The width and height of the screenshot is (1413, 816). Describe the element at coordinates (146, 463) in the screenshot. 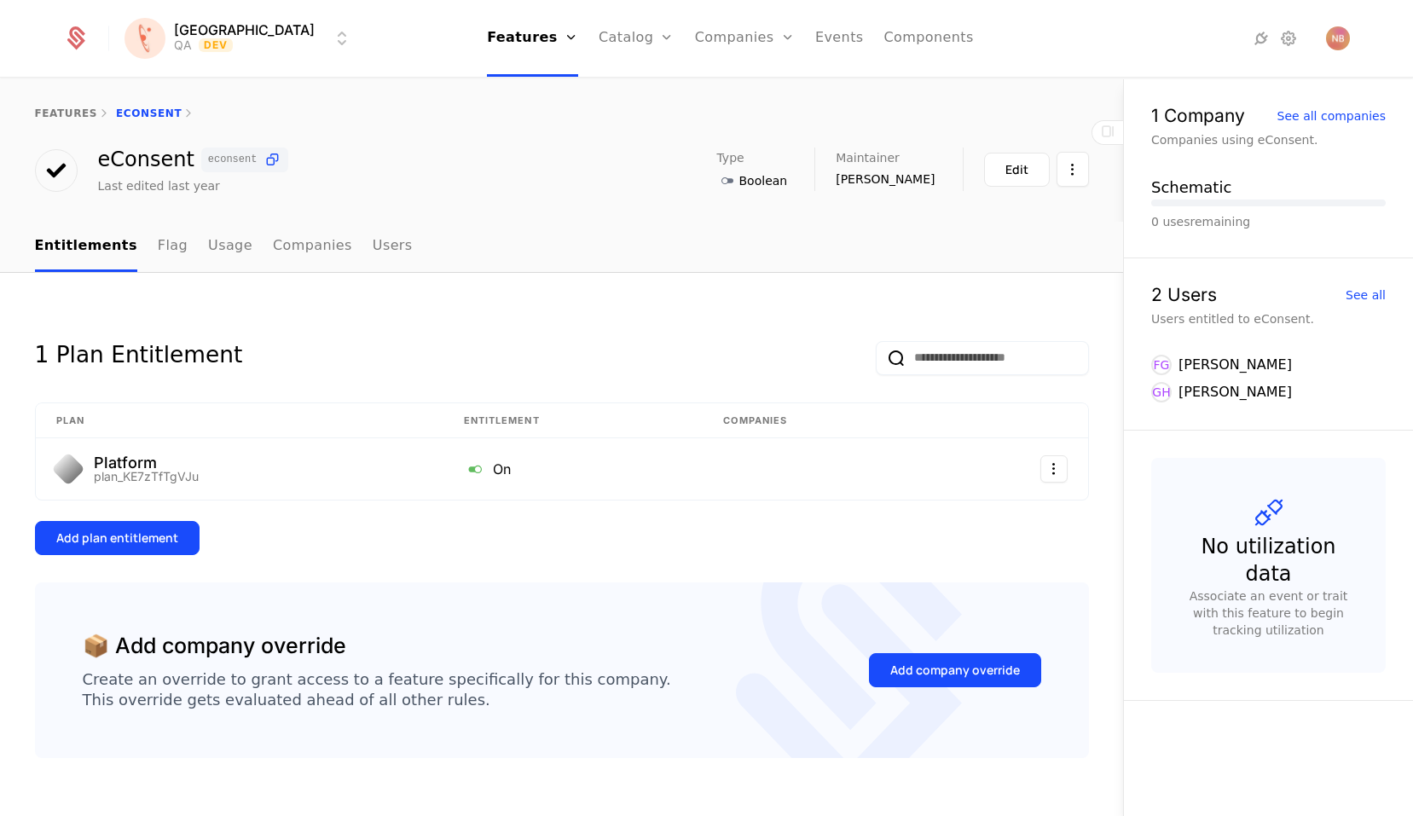

I see `div: Platform` at that location.